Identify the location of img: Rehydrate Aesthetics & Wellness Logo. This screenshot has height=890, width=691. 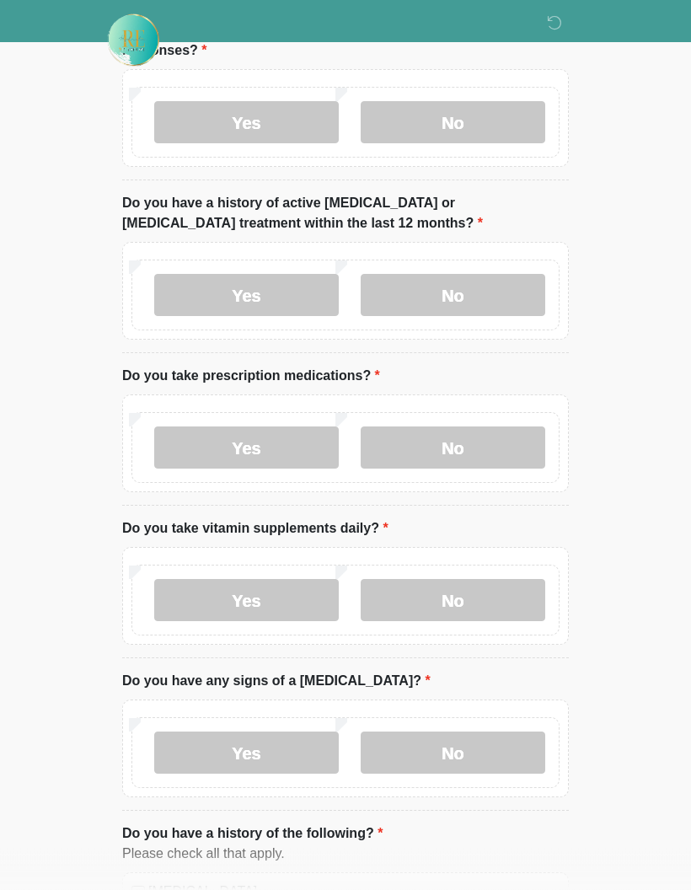
(133, 40).